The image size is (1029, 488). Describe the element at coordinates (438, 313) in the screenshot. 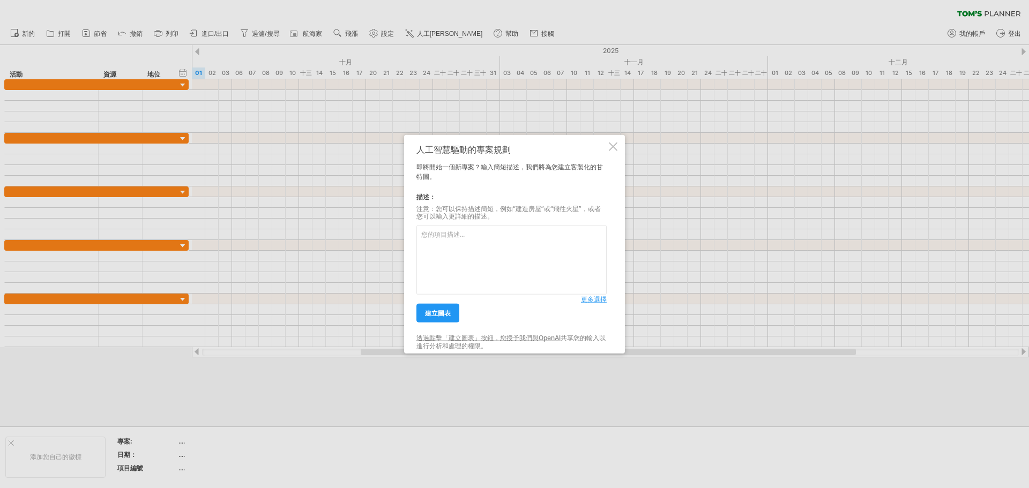

I see `a: 建立圖表` at that location.